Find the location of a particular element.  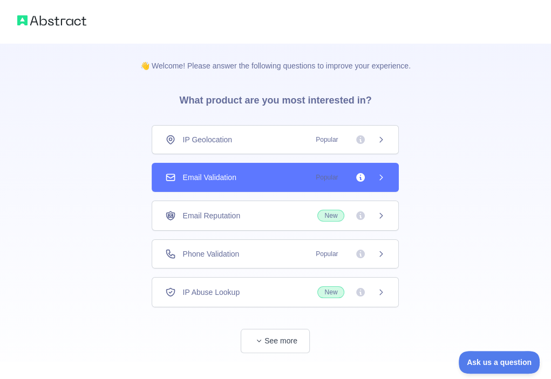

span: Email Reputation is located at coordinates (211, 216).